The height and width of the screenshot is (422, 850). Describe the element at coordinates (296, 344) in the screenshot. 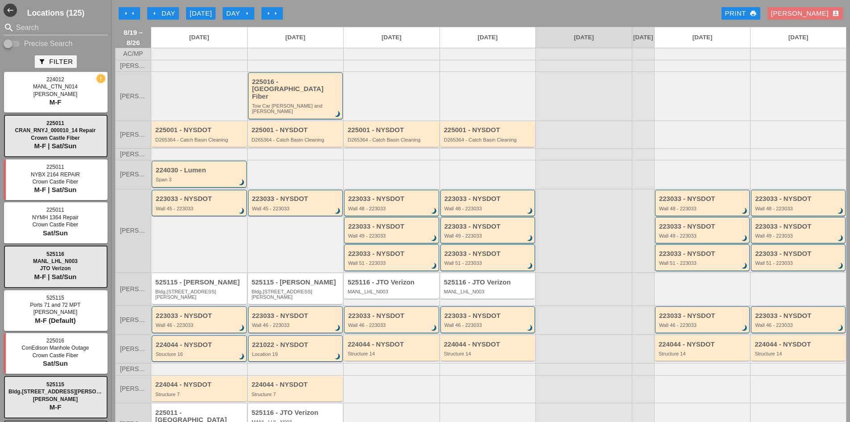

I see `div: 221022 - NYSDOT` at that location.